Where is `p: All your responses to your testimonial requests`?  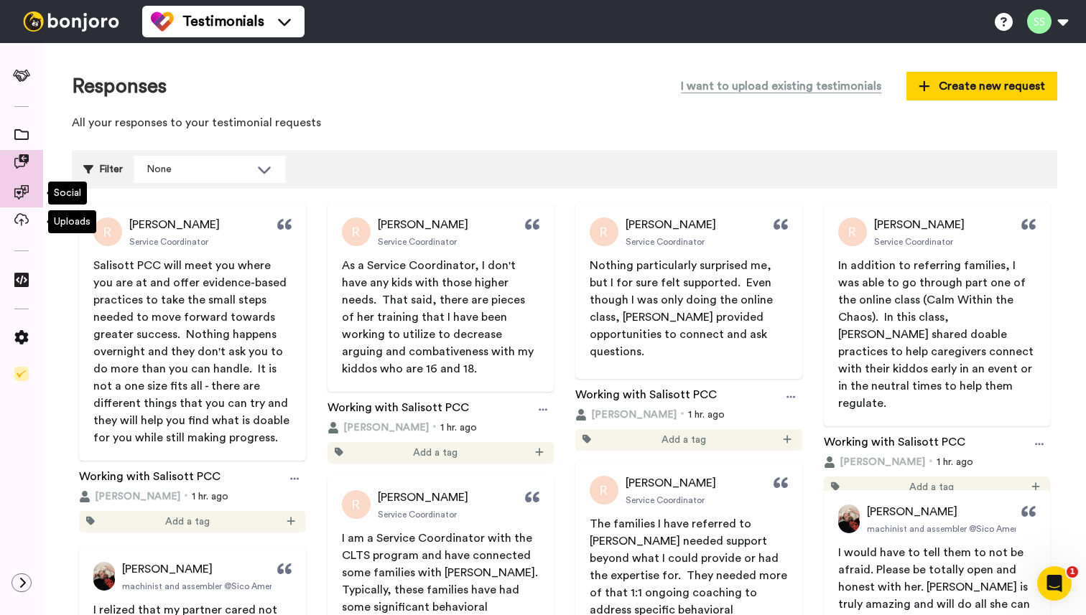
p: All your responses to your testimonial requests is located at coordinates (564, 123).